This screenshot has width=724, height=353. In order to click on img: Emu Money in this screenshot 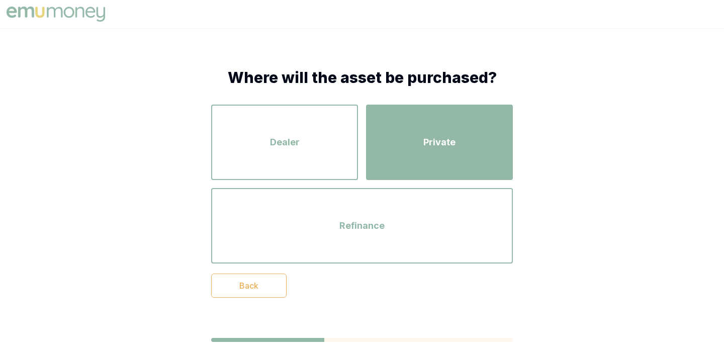, I will do `click(56, 14)`.